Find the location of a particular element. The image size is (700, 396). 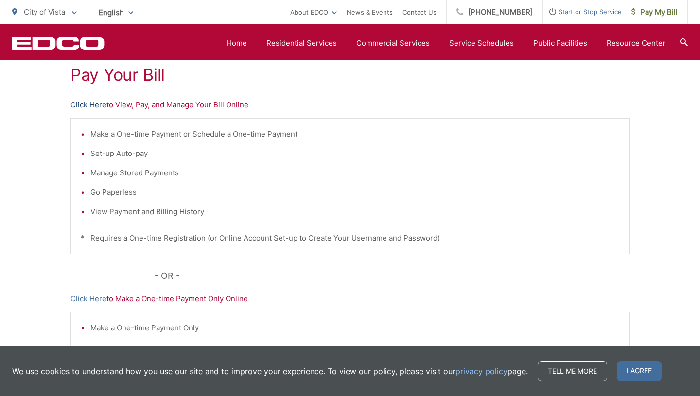

li: Go Paperless is located at coordinates (355, 192).